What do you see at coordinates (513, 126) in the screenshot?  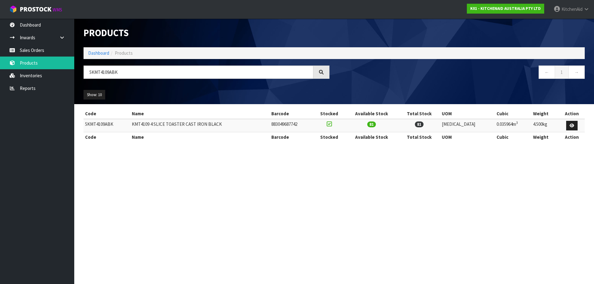 I see `td: 0.035964m` at bounding box center [513, 126].